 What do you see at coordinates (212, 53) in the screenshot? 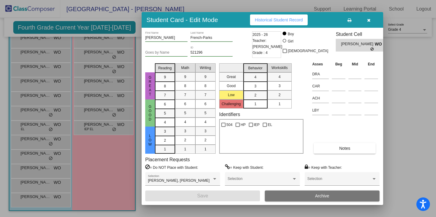
I see `input: Enter ID` at bounding box center [212, 53].